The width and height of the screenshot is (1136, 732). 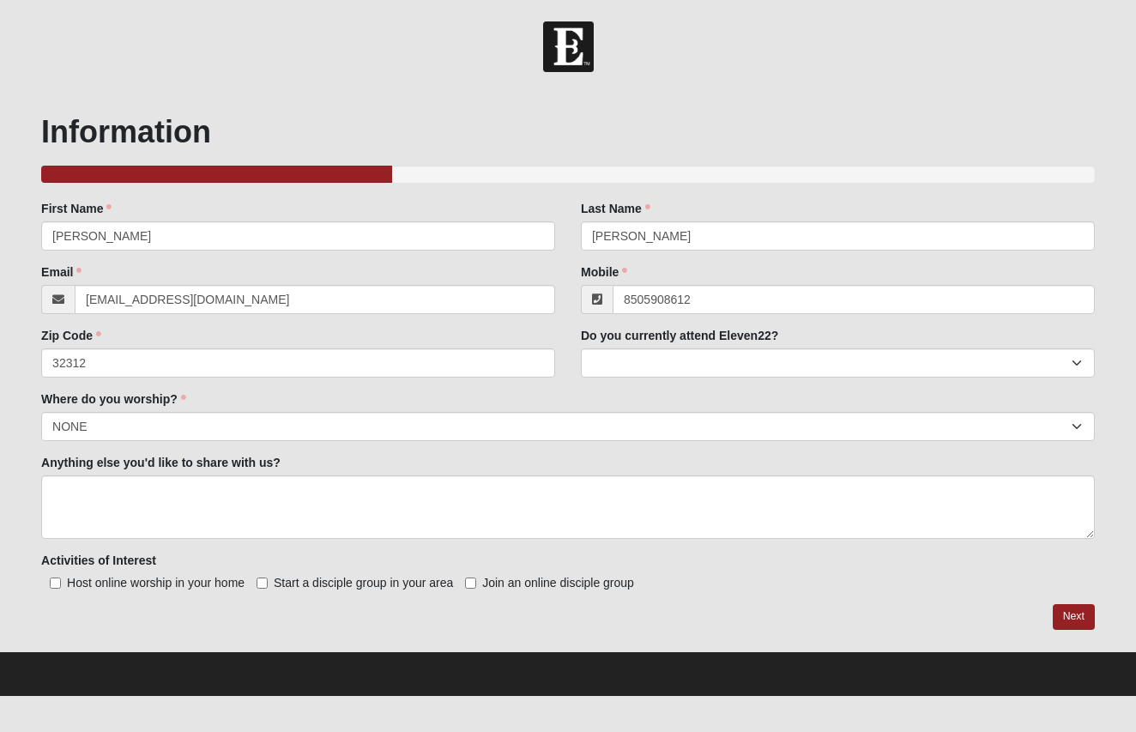 What do you see at coordinates (615, 209) in the screenshot?
I see `label: Last Name` at bounding box center [615, 209].